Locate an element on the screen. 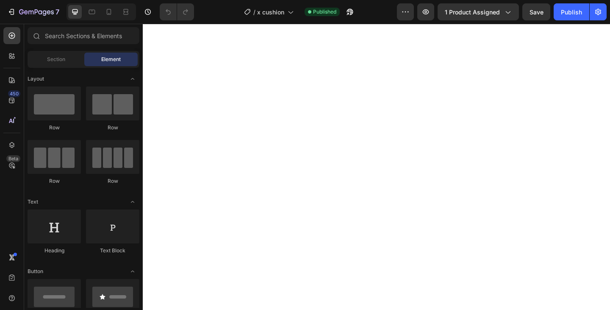 The image size is (610, 310). span: Save is located at coordinates (536, 12).